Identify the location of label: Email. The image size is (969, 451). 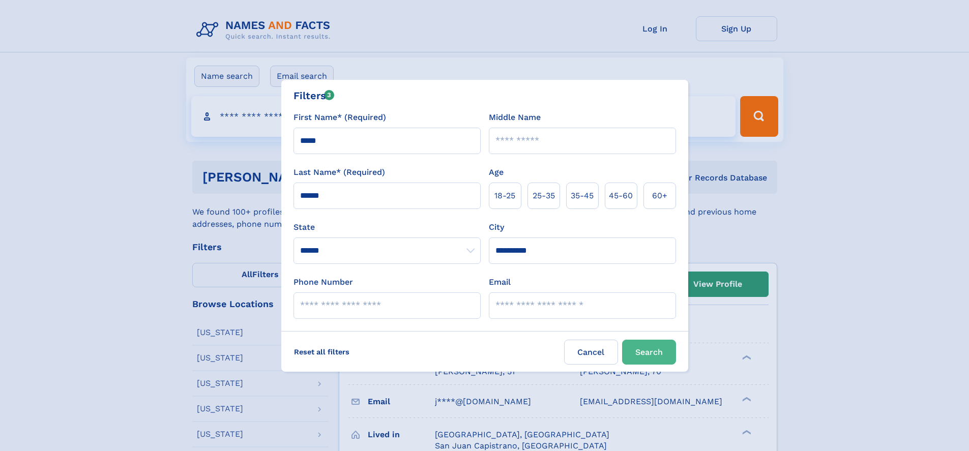
(499, 282).